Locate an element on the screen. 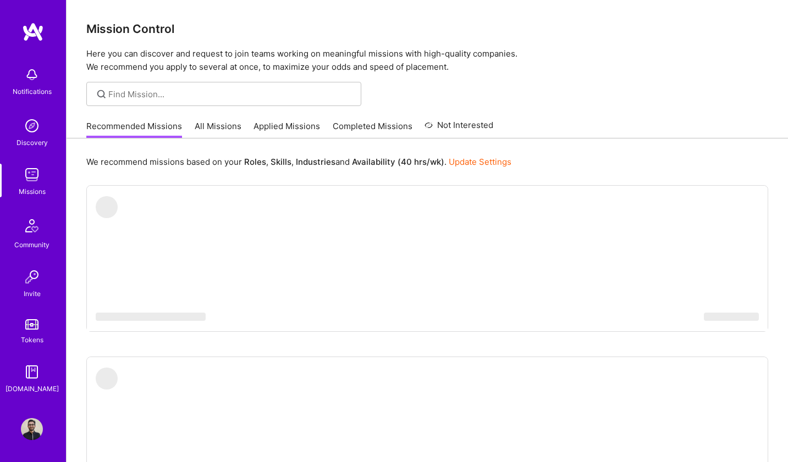 This screenshot has width=788, height=462. img: guide book is located at coordinates (32, 372).